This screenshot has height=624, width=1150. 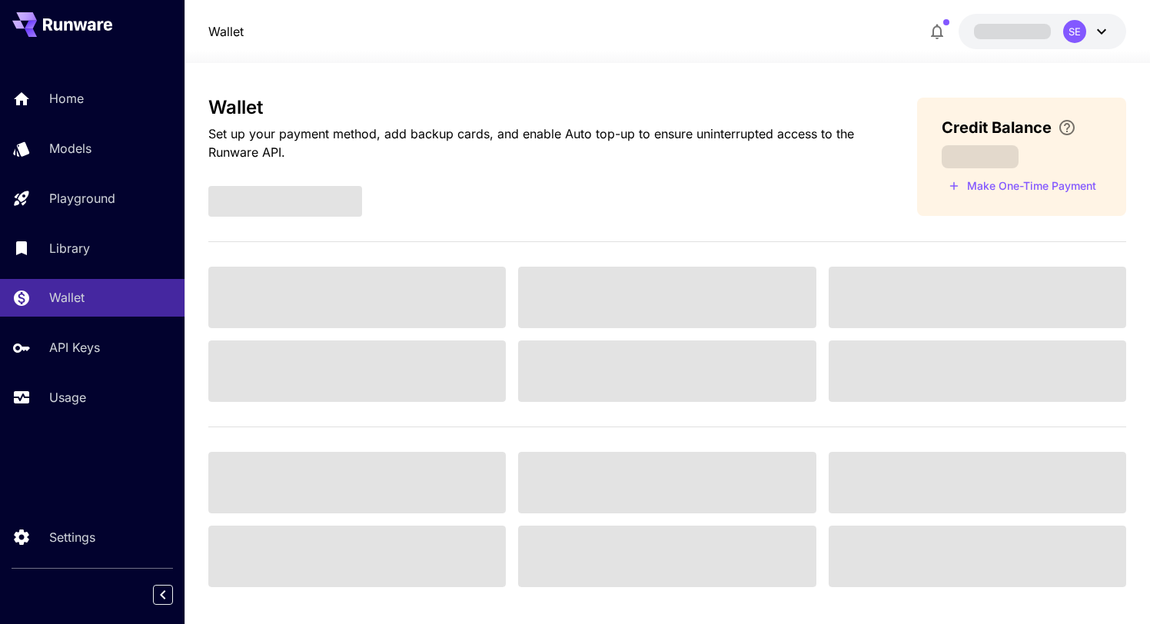 What do you see at coordinates (996, 128) in the screenshot?
I see `span: Credit Balance` at bounding box center [996, 128].